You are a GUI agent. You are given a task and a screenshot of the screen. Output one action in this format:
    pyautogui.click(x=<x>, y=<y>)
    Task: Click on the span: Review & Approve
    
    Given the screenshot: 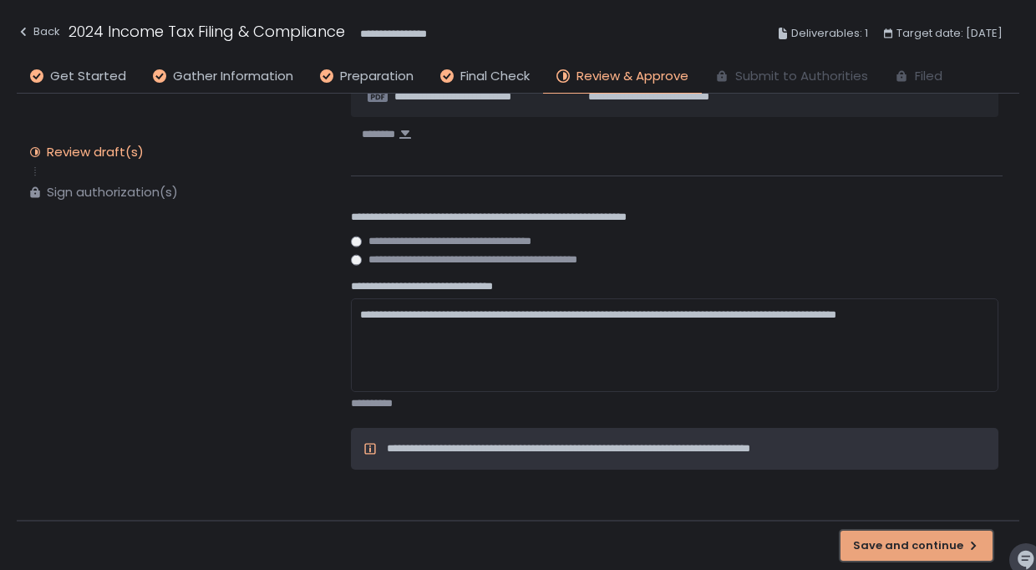 What is the action you would take?
    pyautogui.click(x=633, y=76)
    